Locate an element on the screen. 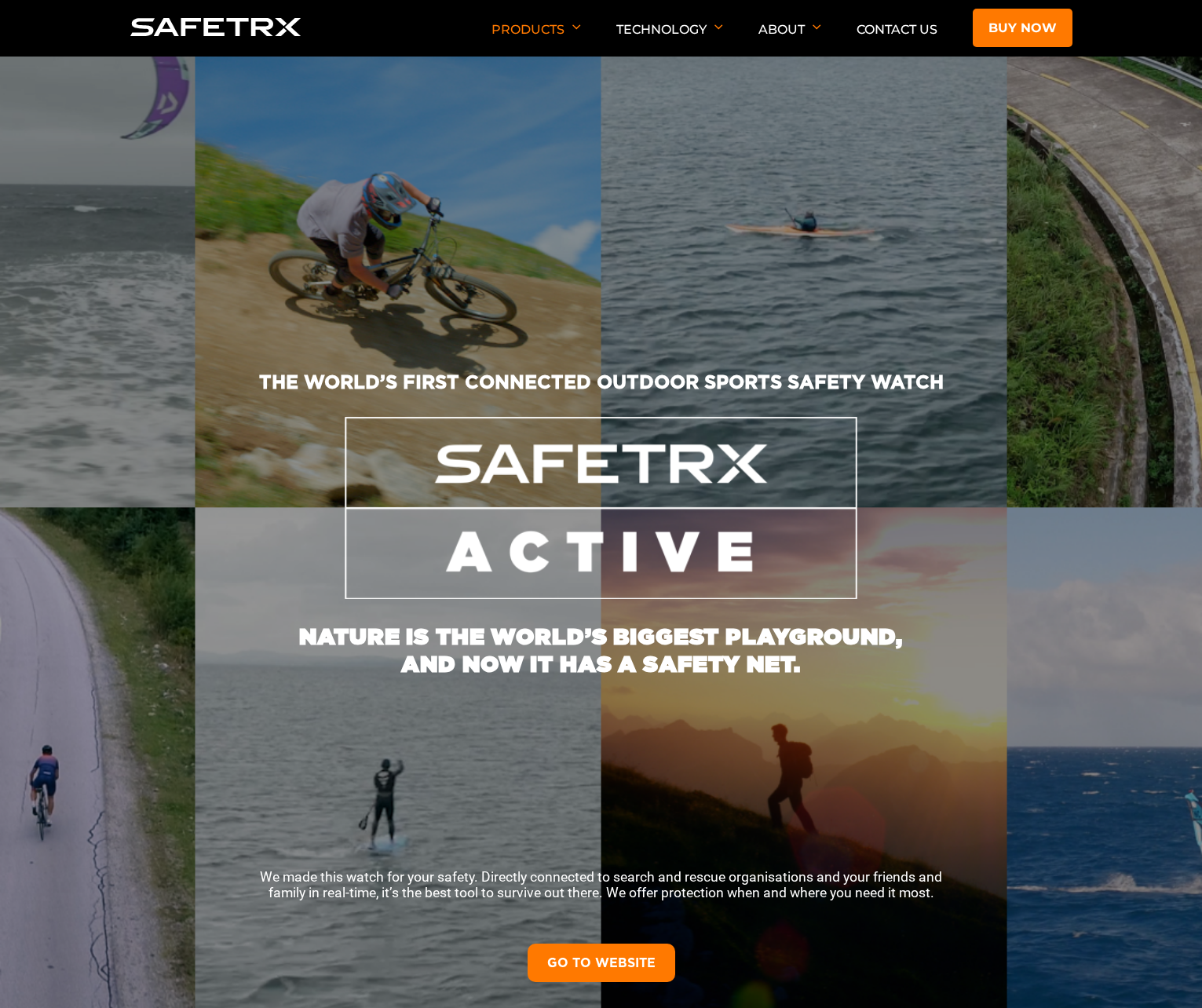  p: Technology is located at coordinates (670, 40).